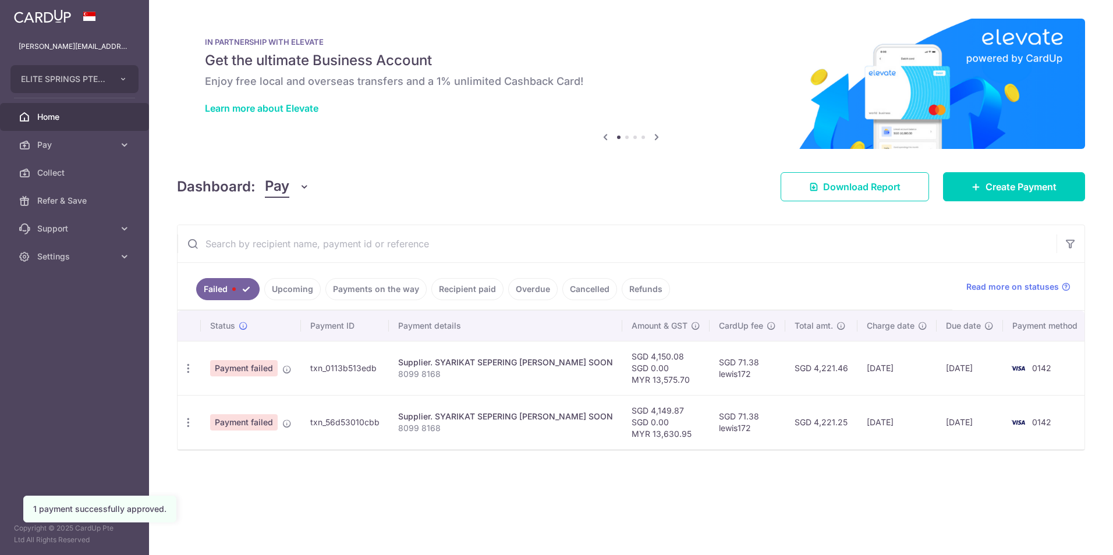 This screenshot has height=555, width=1113. What do you see at coordinates (216, 187) in the screenshot?
I see `h4: Dashboard:` at bounding box center [216, 187].